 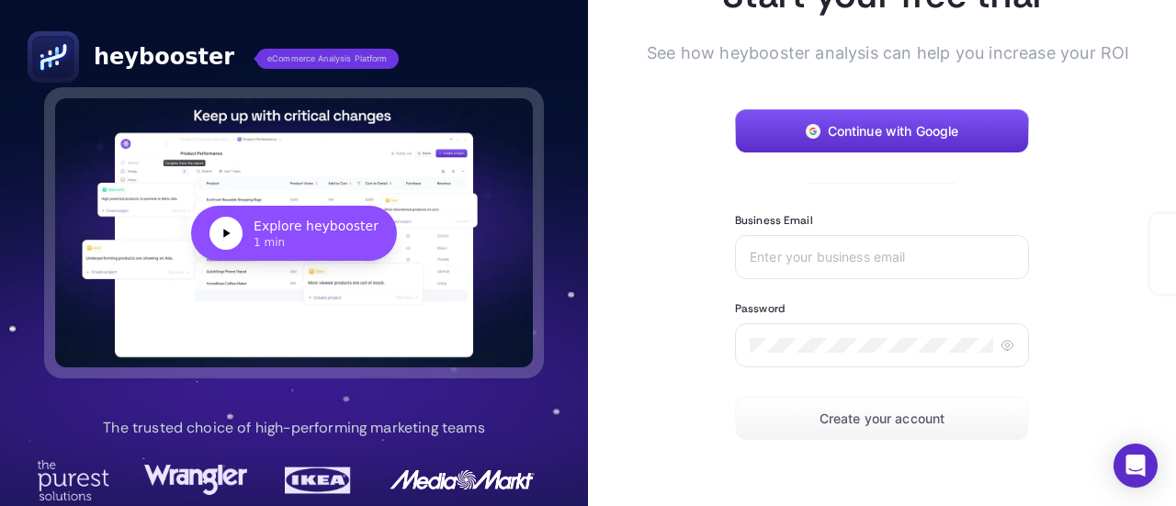 What do you see at coordinates (893, 131) in the screenshot?
I see `span: Continue with Google` at bounding box center [893, 131].